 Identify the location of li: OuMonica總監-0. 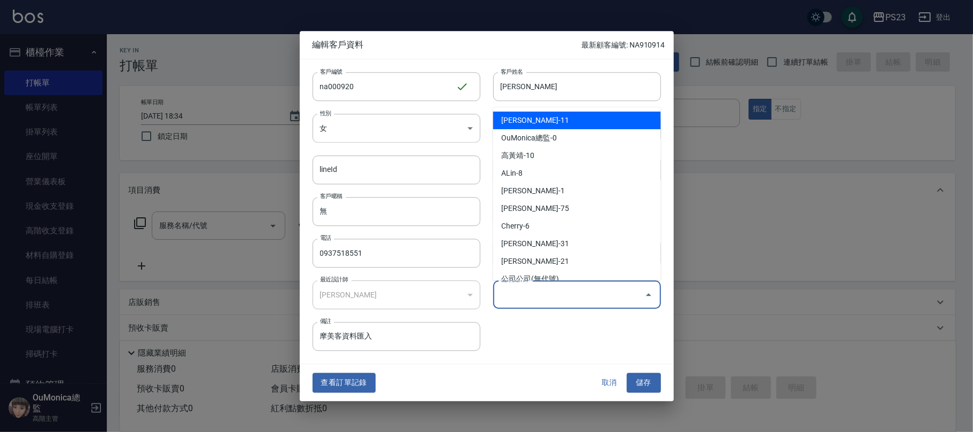
(577, 138).